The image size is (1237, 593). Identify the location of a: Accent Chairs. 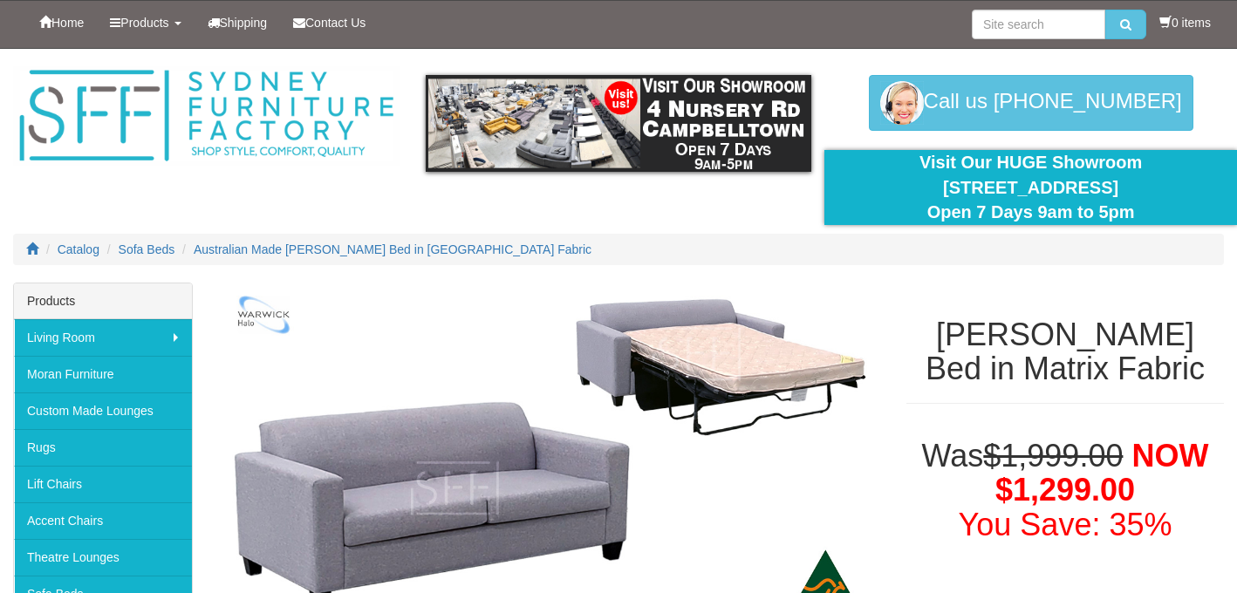
(103, 521).